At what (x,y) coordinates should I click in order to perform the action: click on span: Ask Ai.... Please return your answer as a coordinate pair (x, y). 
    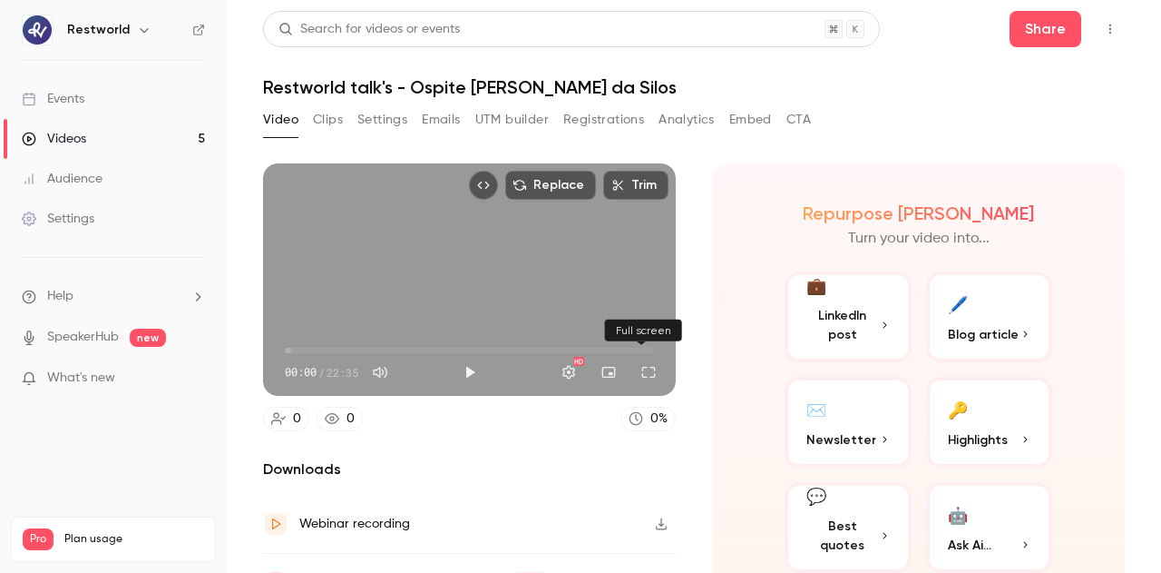
    Looking at the image, I should click on (970, 544).